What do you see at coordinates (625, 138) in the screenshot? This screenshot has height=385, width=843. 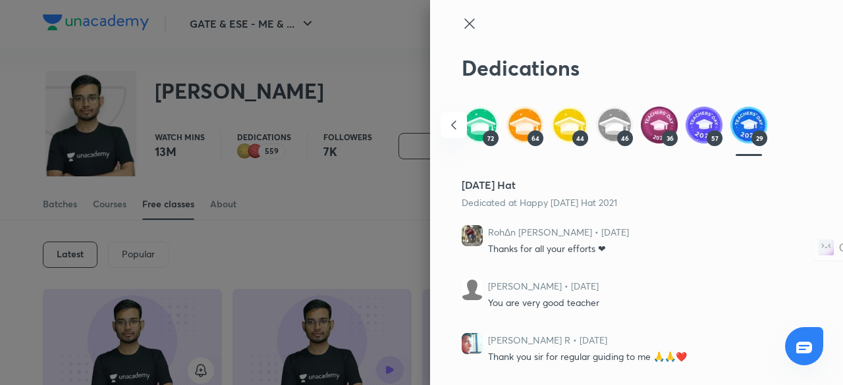 I see `span: 46` at bounding box center [625, 138].